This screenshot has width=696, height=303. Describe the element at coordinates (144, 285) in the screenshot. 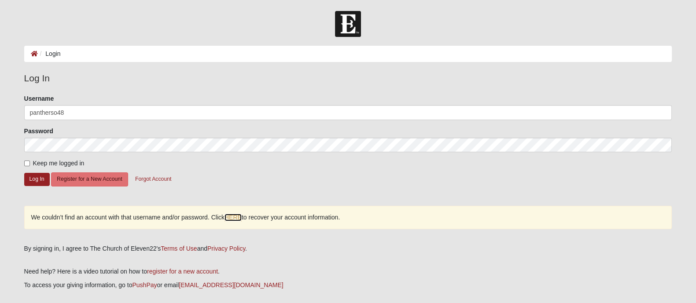

I see `a: PushPay` at that location.